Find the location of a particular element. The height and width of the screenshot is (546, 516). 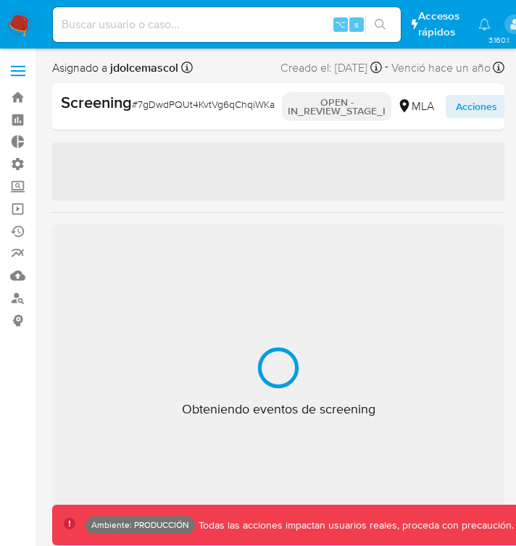

span: # 7gDwdPQUt4KvtVg6qChqiWKa is located at coordinates (203, 104).